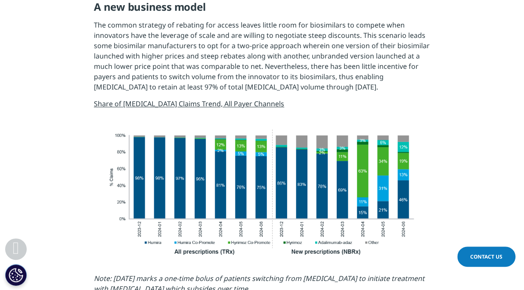 This screenshot has width=524, height=290. I want to click on a: Contact Us, so click(486, 257).